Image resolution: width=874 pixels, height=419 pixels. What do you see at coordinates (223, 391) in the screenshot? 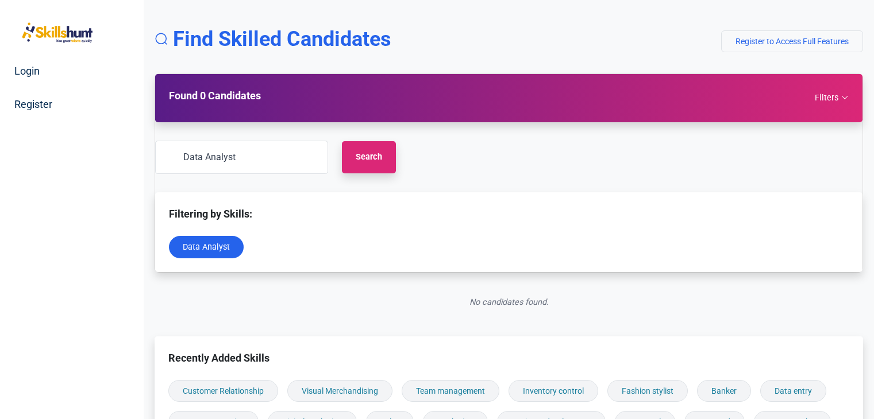
I see `a: Customer Relationship` at bounding box center [223, 391].